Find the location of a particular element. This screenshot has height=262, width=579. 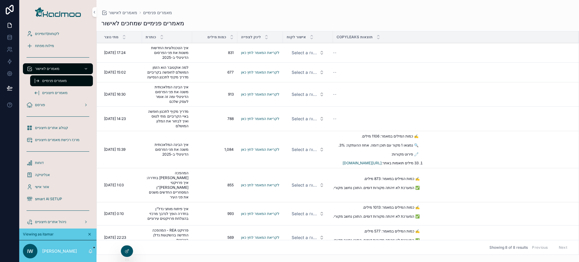

a: למה אוקטובר הוא הזמן המושלם לחופשה בקריביים: מדריך מקיף לתכנון הנסיעה is located at coordinates (167, 72).